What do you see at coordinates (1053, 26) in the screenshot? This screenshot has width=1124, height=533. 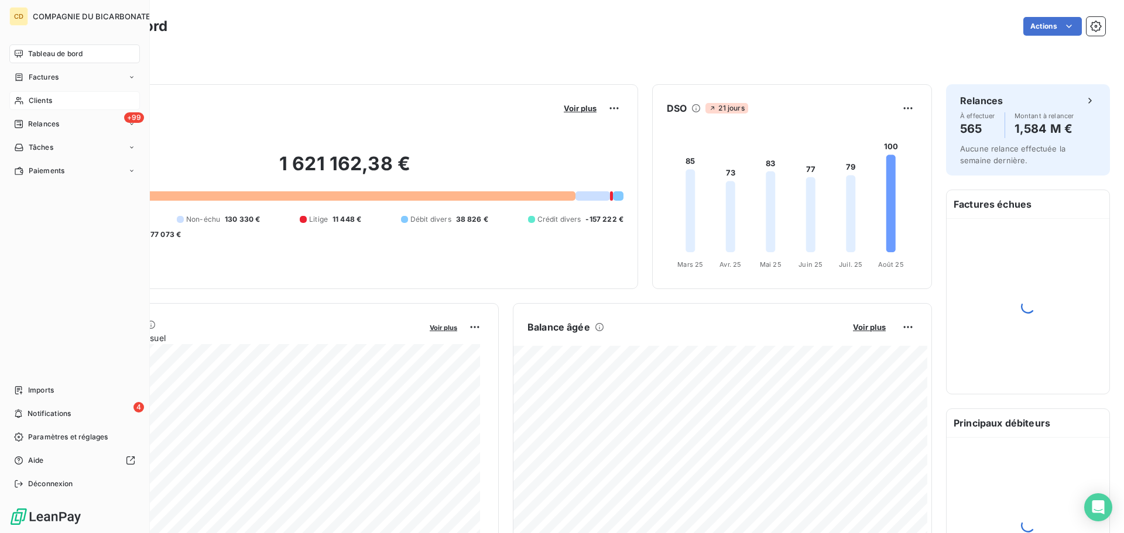 I see `button: Actions` at bounding box center [1053, 26].